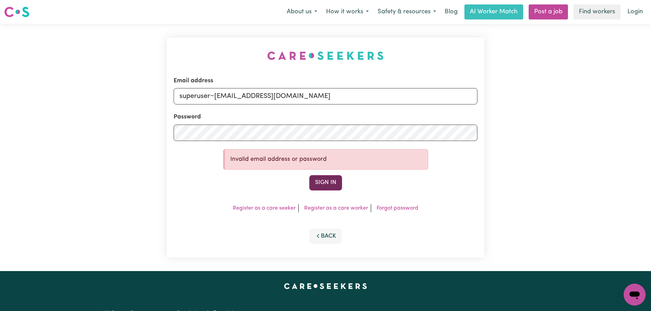 The image size is (651, 311). Describe the element at coordinates (597, 12) in the screenshot. I see `a: Find workers` at that location.